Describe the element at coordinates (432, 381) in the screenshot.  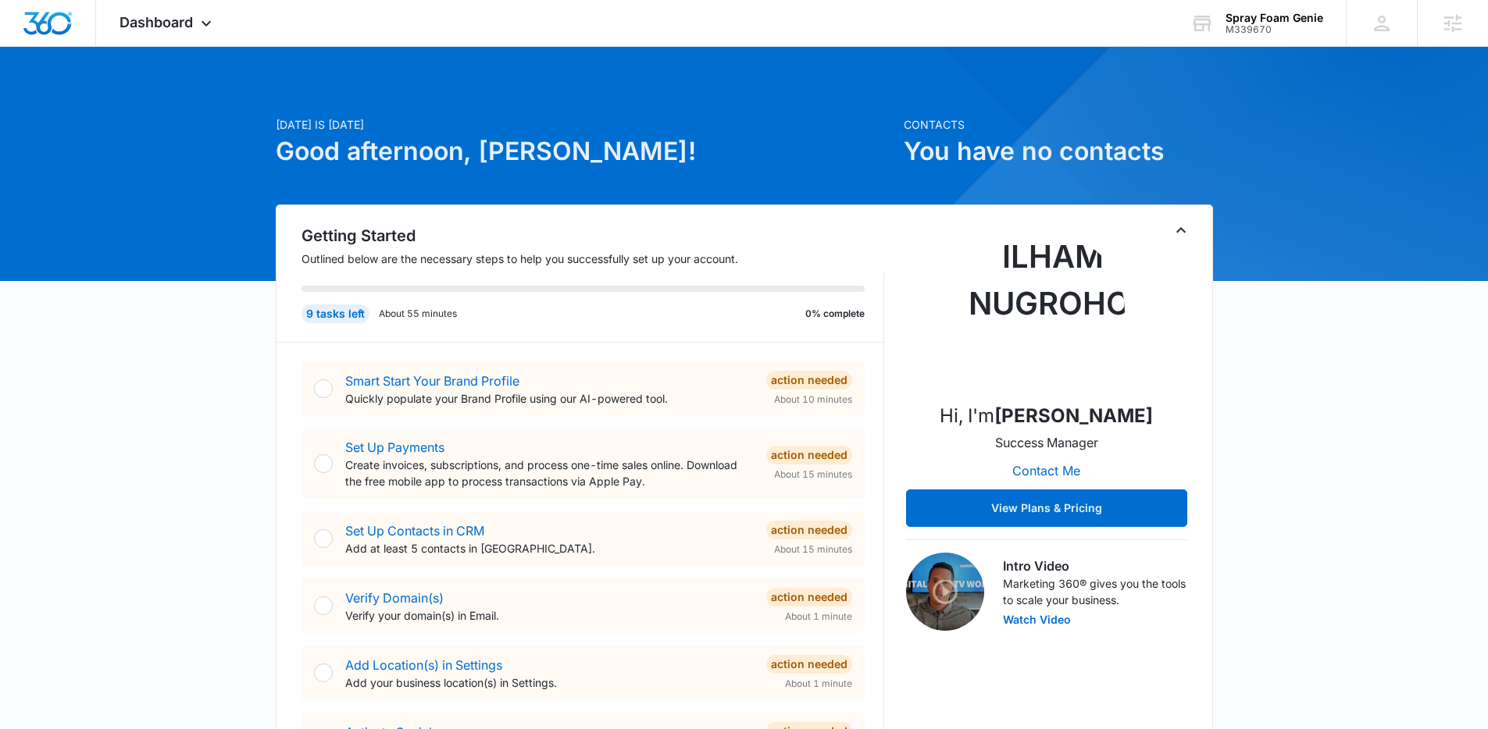
I see `a: Smart Start Your Brand Profile` at that location.